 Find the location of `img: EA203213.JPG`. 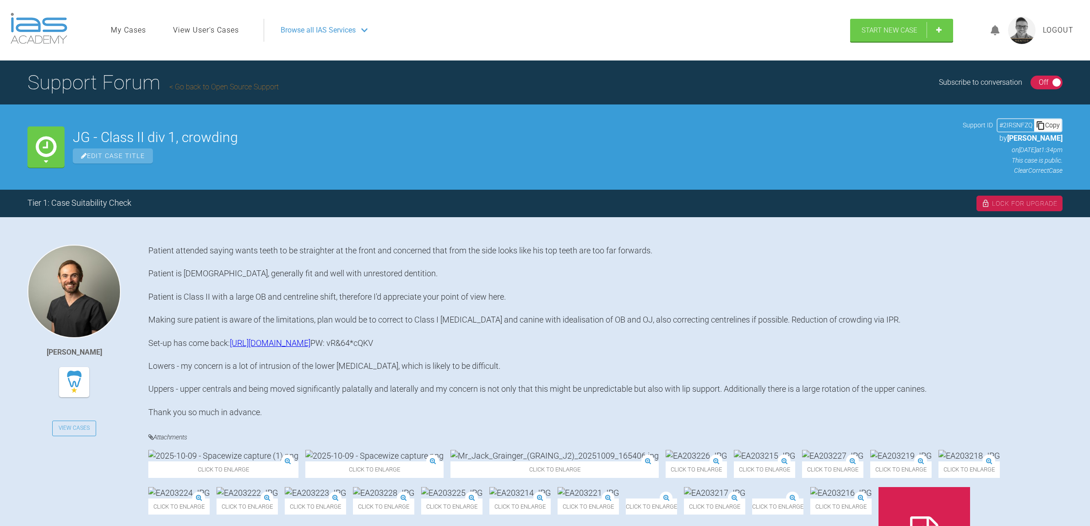

img: EA203213.JPG is located at coordinates (657, 492).